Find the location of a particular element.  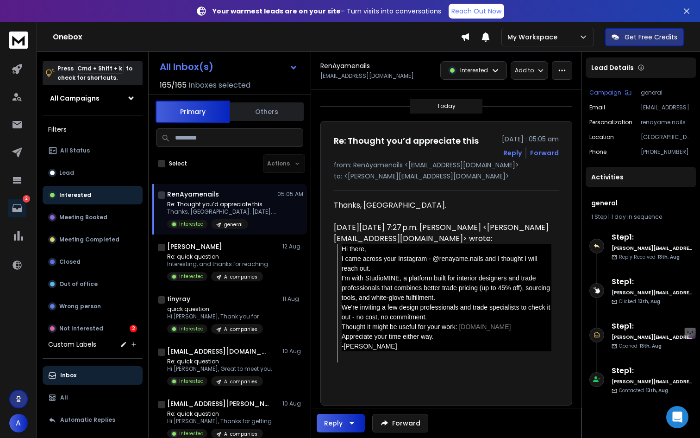

p: Inbox is located at coordinates (68, 375).